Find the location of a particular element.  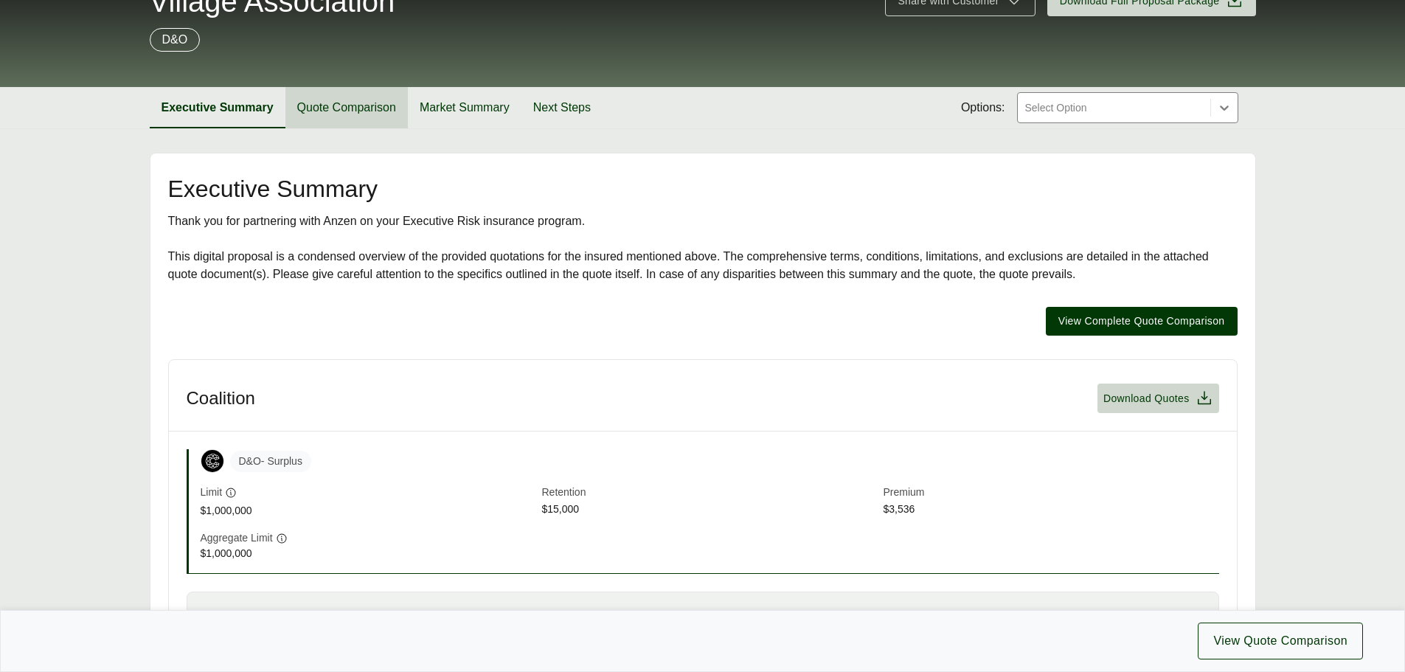

span: Download Quotes is located at coordinates (1146, 398).